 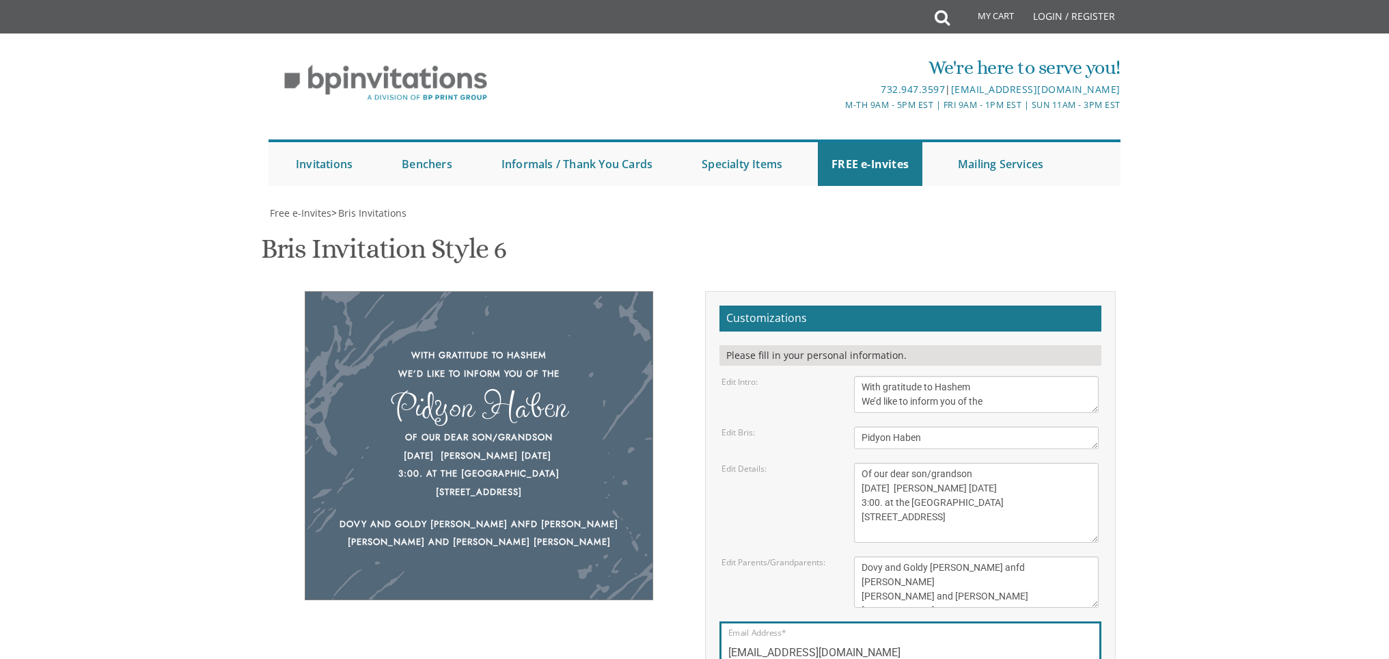 I want to click on a: Bris Invitations, so click(x=372, y=212).